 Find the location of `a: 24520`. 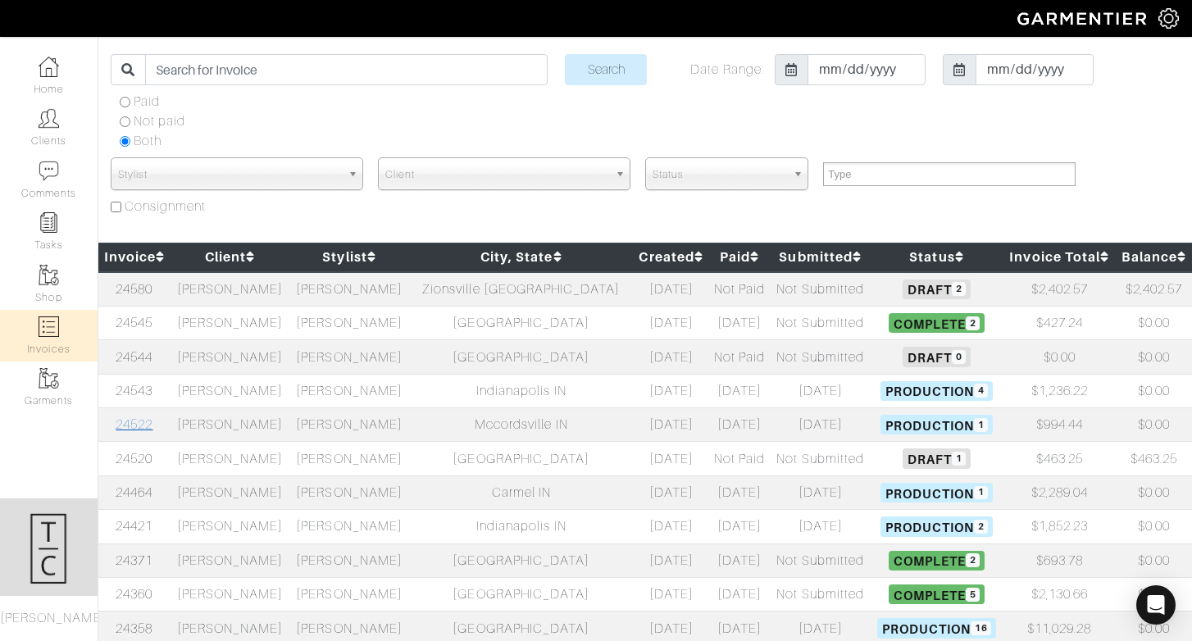

a: 24520 is located at coordinates (134, 459).